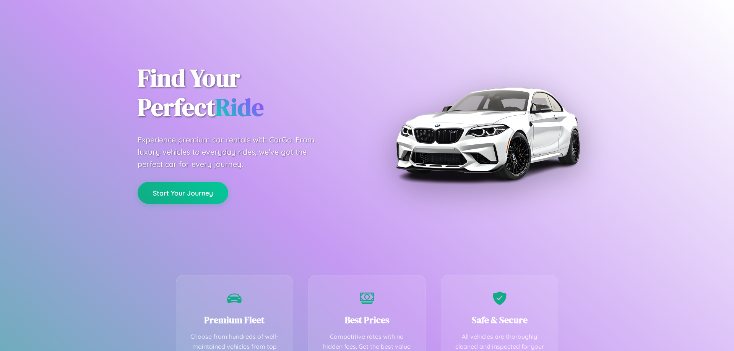 The image size is (734, 351). What do you see at coordinates (499, 320) in the screenshot?
I see `h3: Safe & Secure` at bounding box center [499, 320].